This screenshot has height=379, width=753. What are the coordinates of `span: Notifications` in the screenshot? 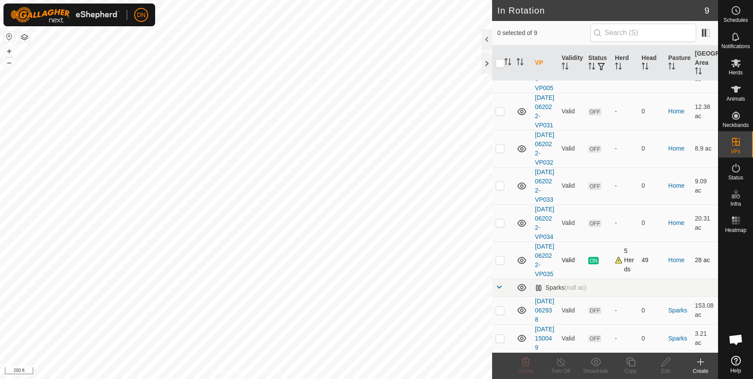 It's located at (736, 46).